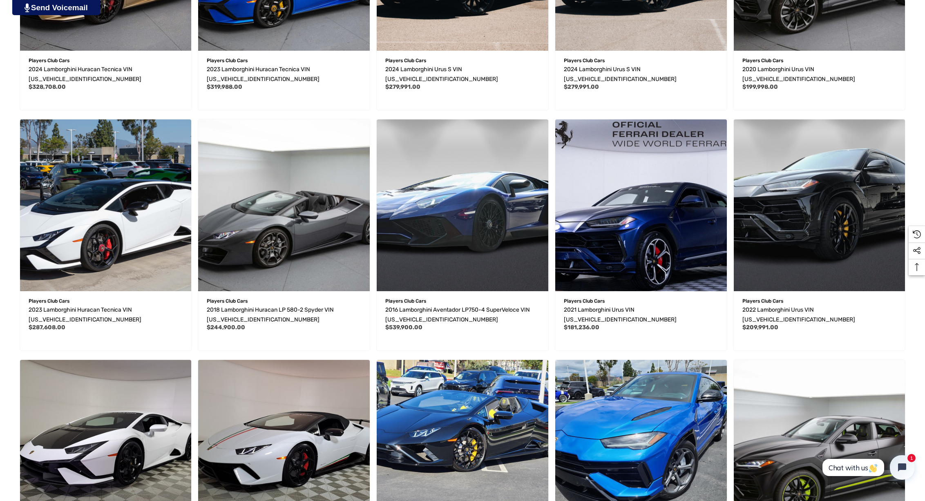 Image resolution: width=925 pixels, height=501 pixels. I want to click on a: 2023 Lamborghini Huracan Tecnica VIN ZHWUB6ZF8PLA22577,$319,988.00, so click(284, 74).